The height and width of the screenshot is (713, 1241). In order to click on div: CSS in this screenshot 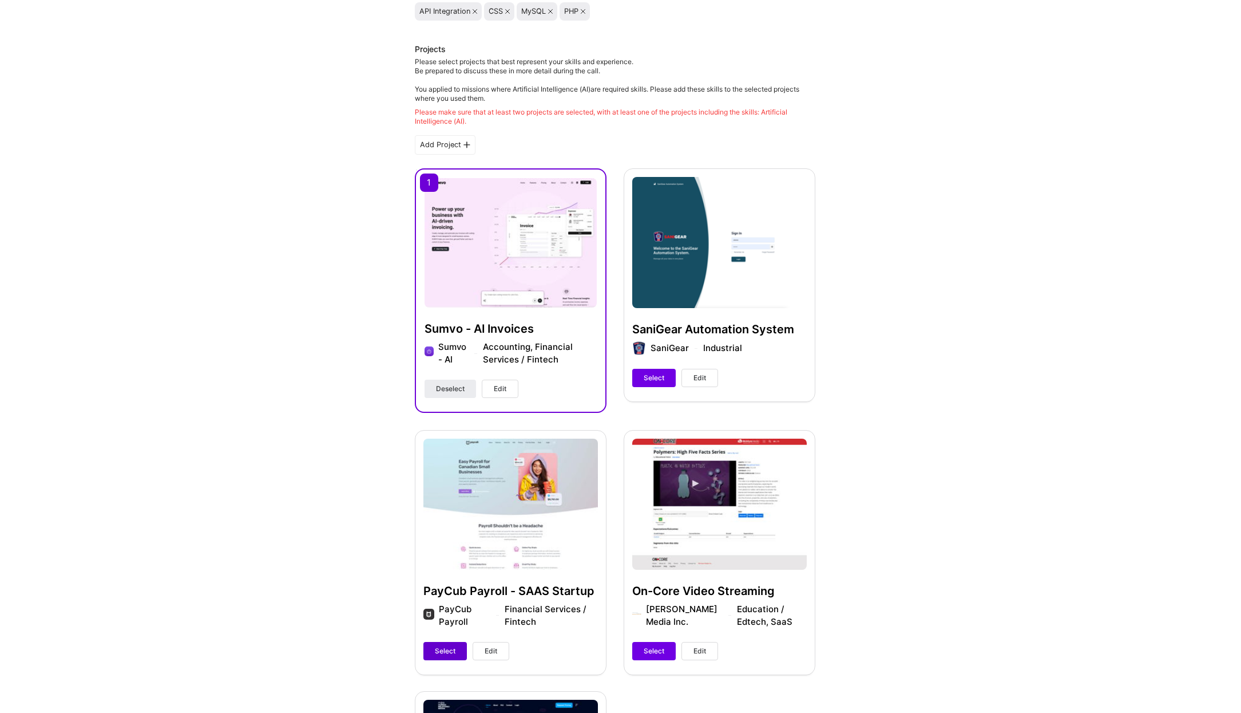, I will do `click(496, 11)`.